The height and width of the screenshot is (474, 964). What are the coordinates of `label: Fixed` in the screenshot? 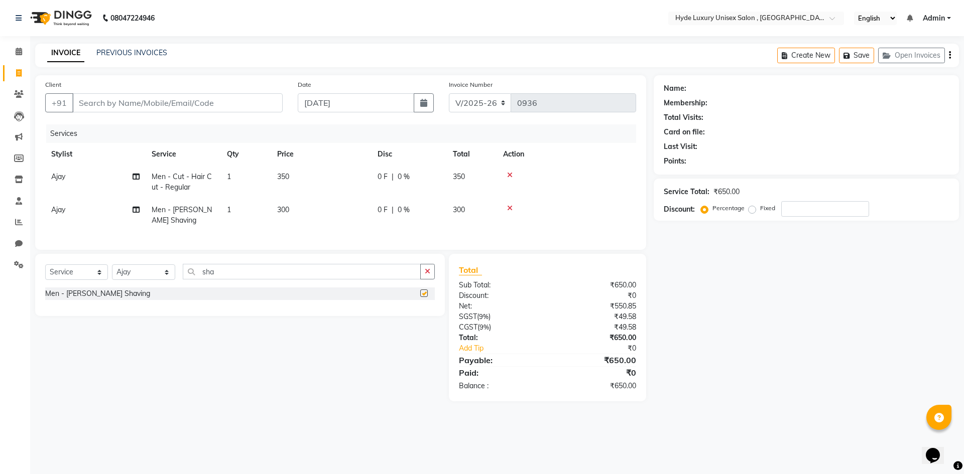 It's located at (768, 208).